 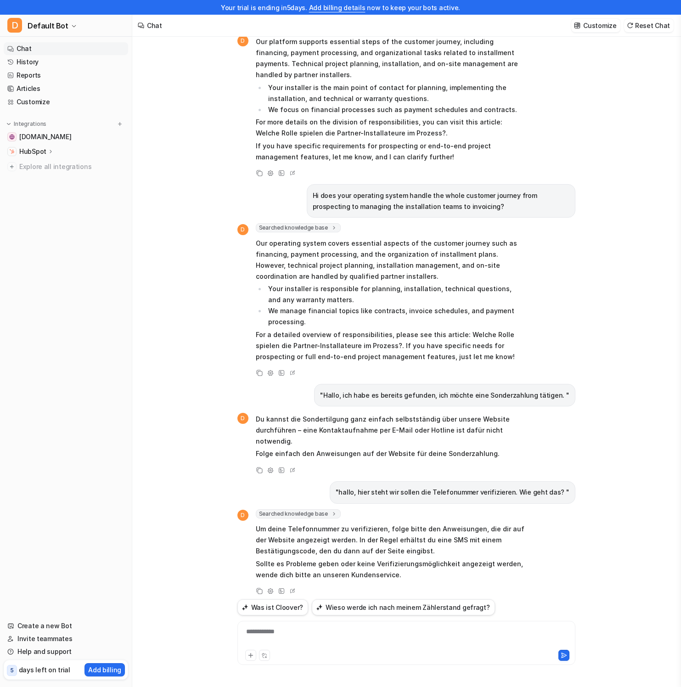 I want to click on a: Explore all integrations, so click(x=66, y=167).